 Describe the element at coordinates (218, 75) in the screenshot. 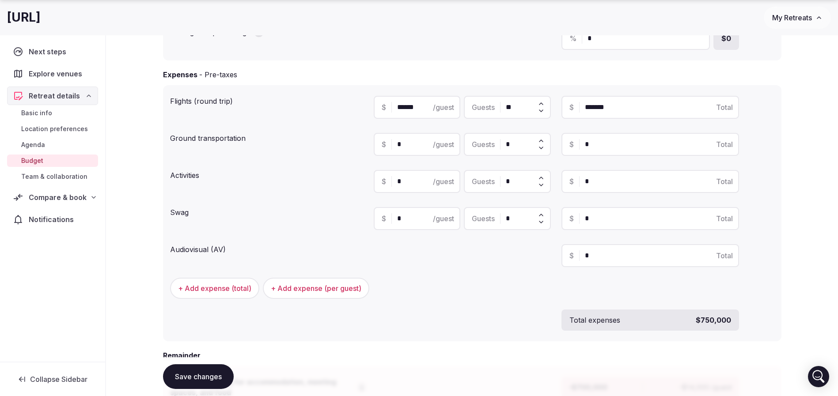

I see `div: - Pre-taxes` at that location.